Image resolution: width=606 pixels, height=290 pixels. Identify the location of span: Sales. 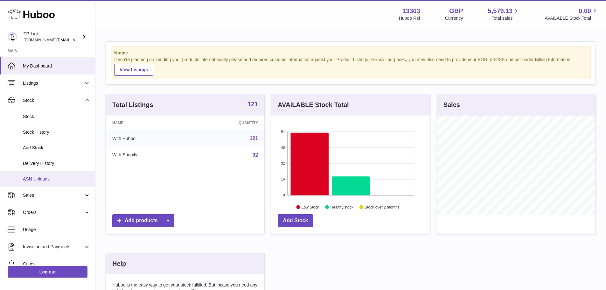
(53, 195).